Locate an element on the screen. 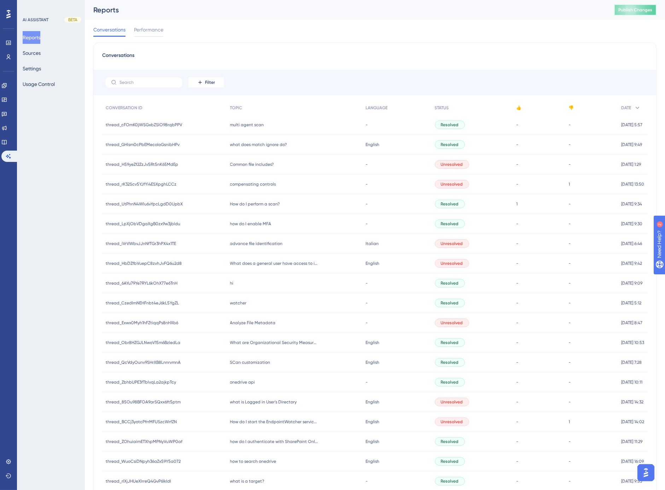 This screenshot has height=490, width=665. span: 1 is located at coordinates (569, 422).